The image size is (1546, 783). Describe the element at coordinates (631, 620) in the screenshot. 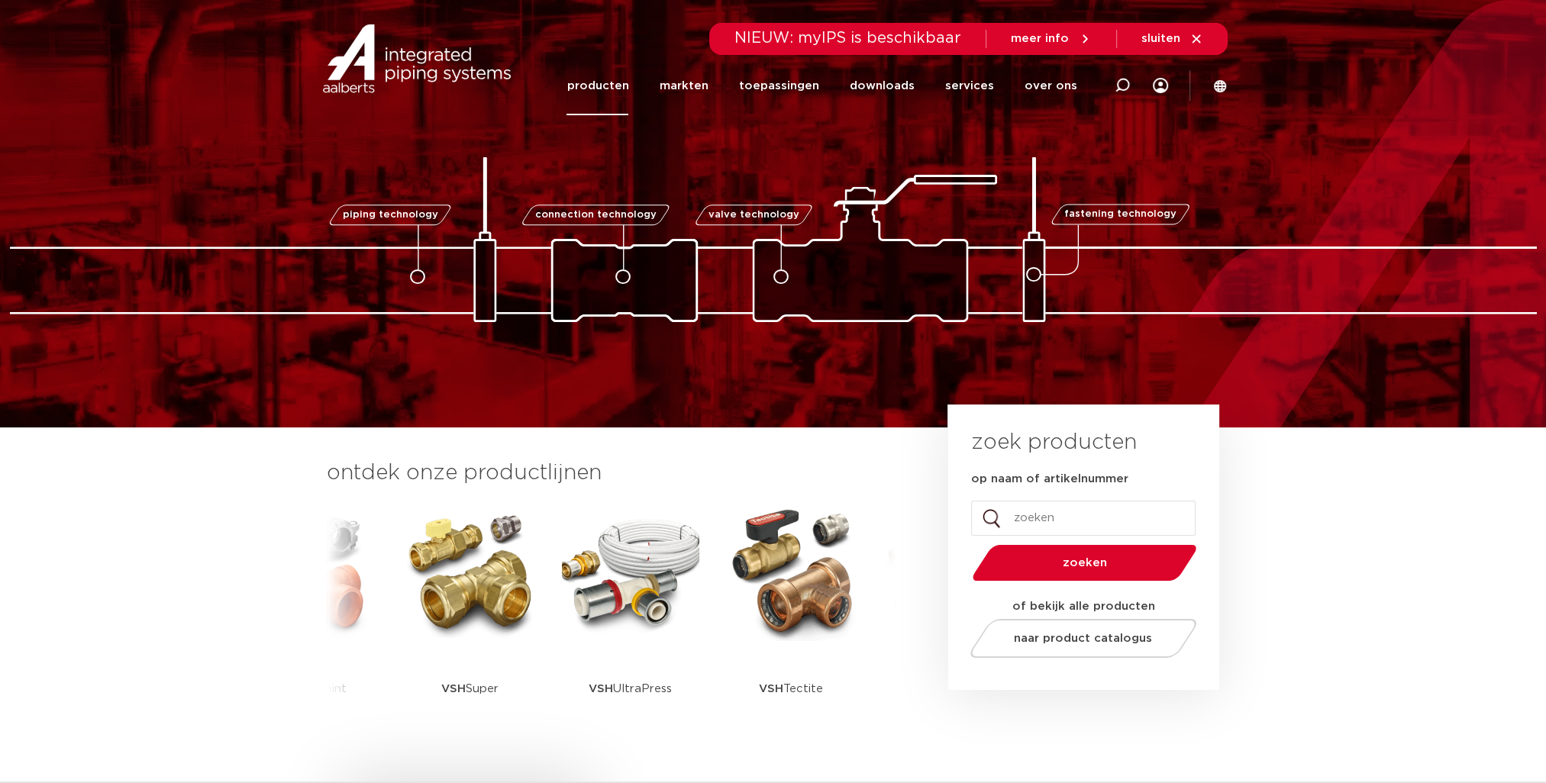

I see `a: VSHUltraPress` at that location.